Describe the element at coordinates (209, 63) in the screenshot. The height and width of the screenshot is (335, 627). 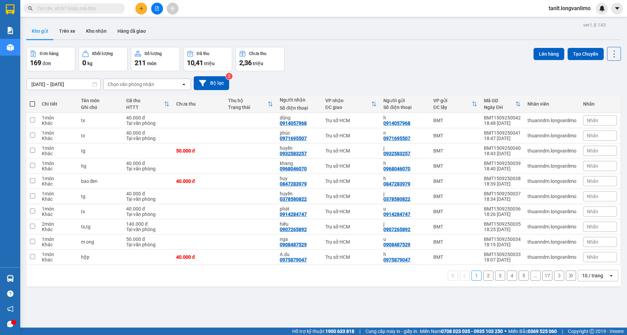
I see `span: triệu` at that location.